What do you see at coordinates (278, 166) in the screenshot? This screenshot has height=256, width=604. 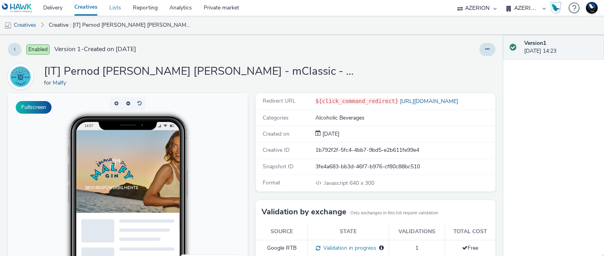 I see `span: Snapshot ID` at bounding box center [278, 166].